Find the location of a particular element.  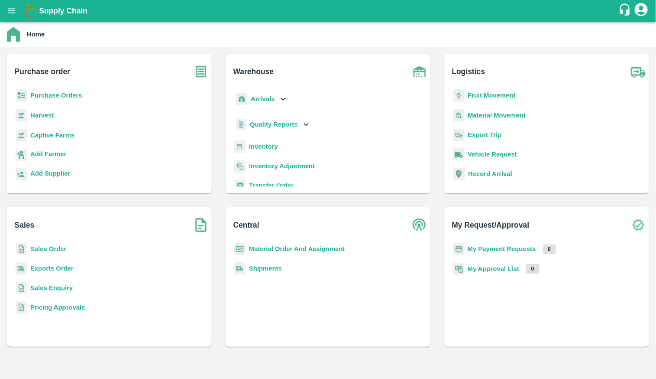

a: Purchase Orders is located at coordinates (56, 95).